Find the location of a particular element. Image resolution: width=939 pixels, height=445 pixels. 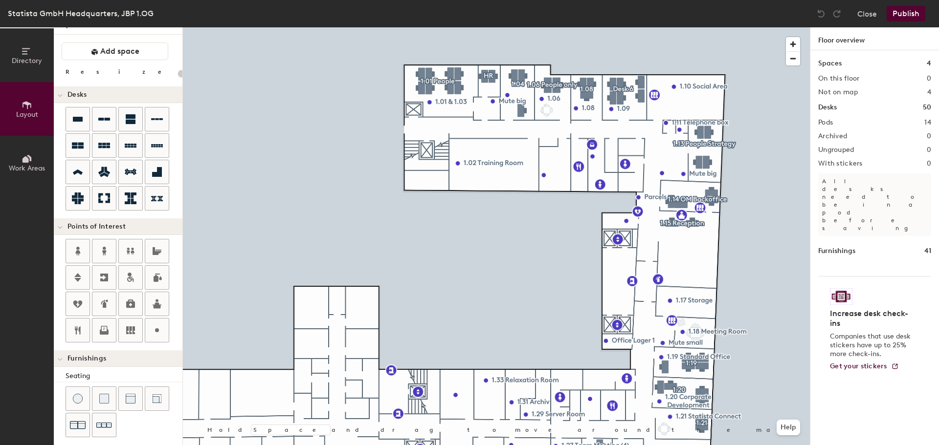

div: Statista GmbH Headquarters, JBP 1.OG is located at coordinates (81, 13).